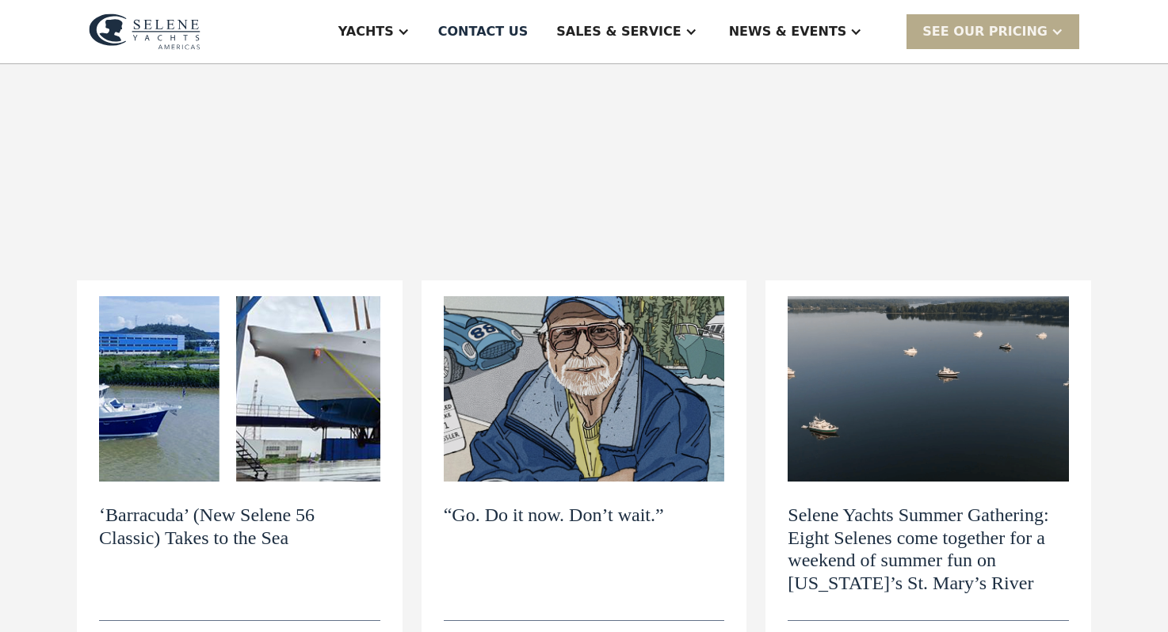 This screenshot has height=632, width=1168. What do you see at coordinates (483, 32) in the screenshot?
I see `div: Contact US` at bounding box center [483, 32].